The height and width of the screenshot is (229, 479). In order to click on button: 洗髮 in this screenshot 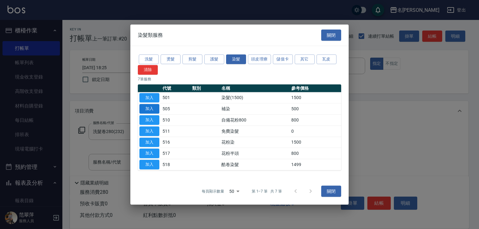, I will do `click(149, 59)`.